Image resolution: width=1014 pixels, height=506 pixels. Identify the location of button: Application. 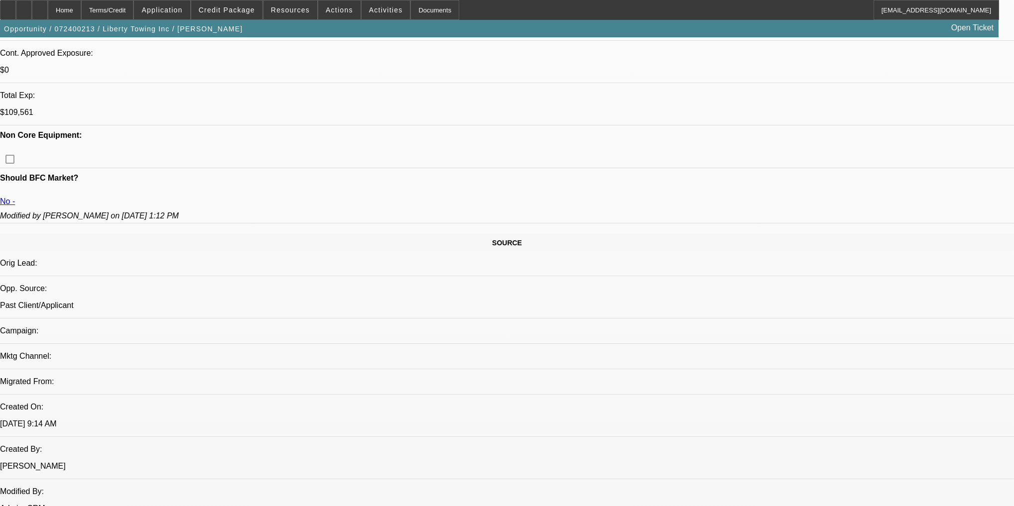
(162, 10).